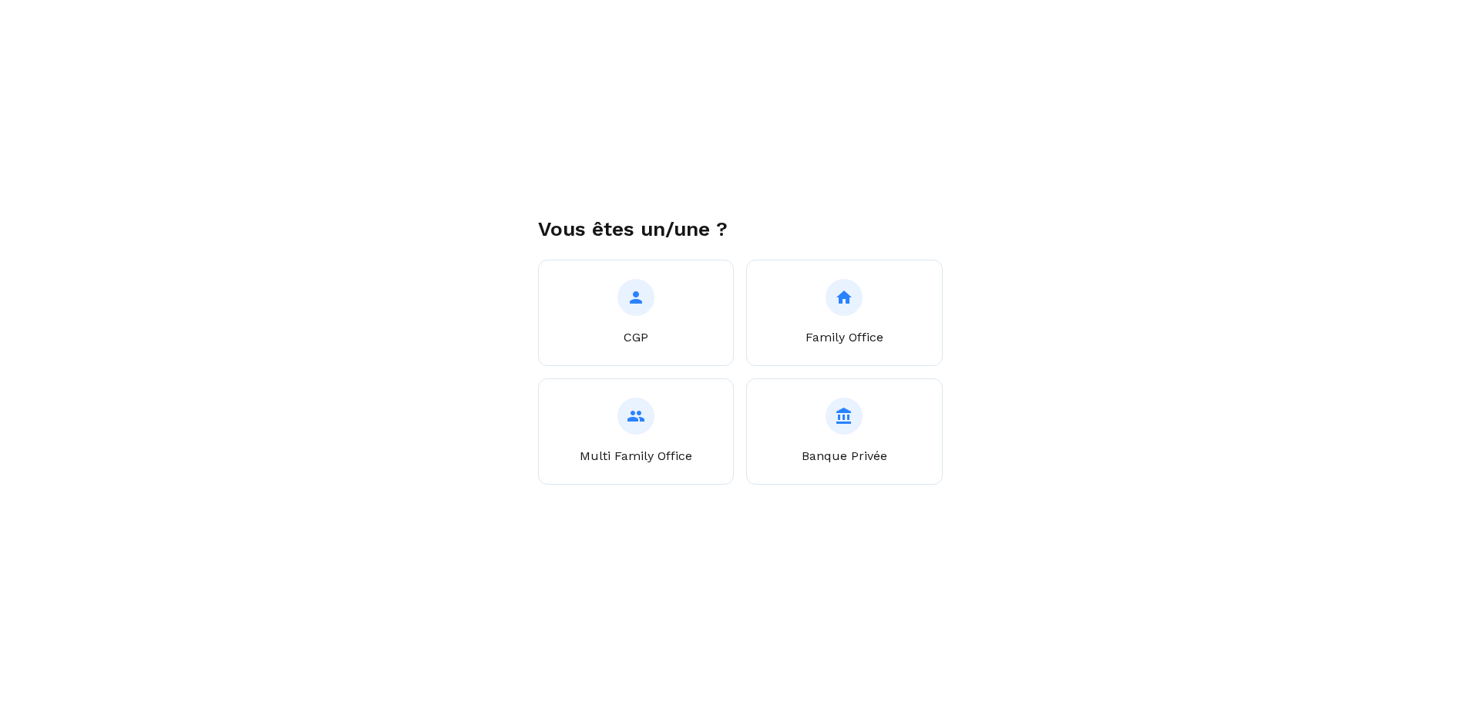 The height and width of the screenshot is (702, 1480). What do you see at coordinates (636, 432) in the screenshot?
I see `button: Multi Family Office` at bounding box center [636, 432].